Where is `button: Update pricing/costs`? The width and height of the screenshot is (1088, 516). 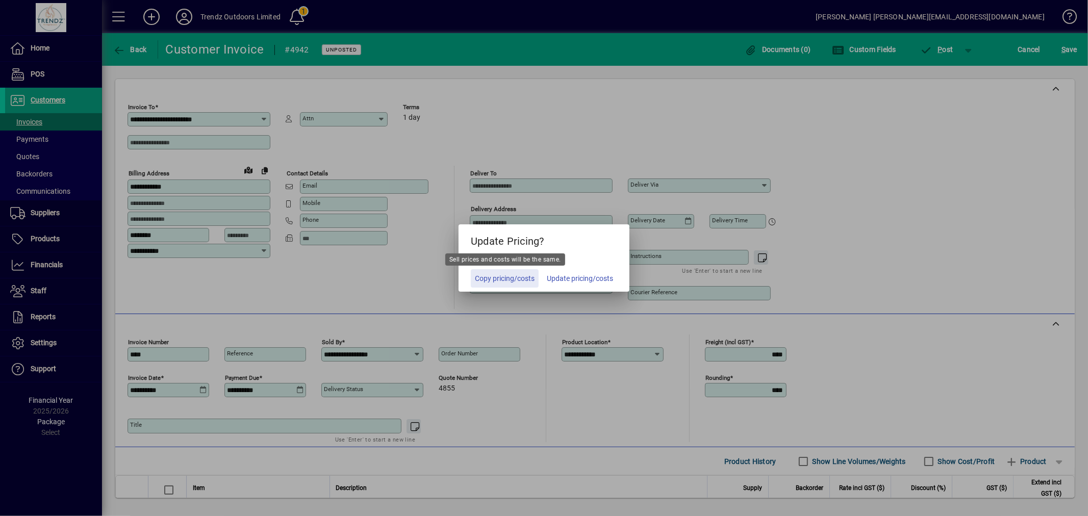 button: Update pricing/costs is located at coordinates (580, 278).